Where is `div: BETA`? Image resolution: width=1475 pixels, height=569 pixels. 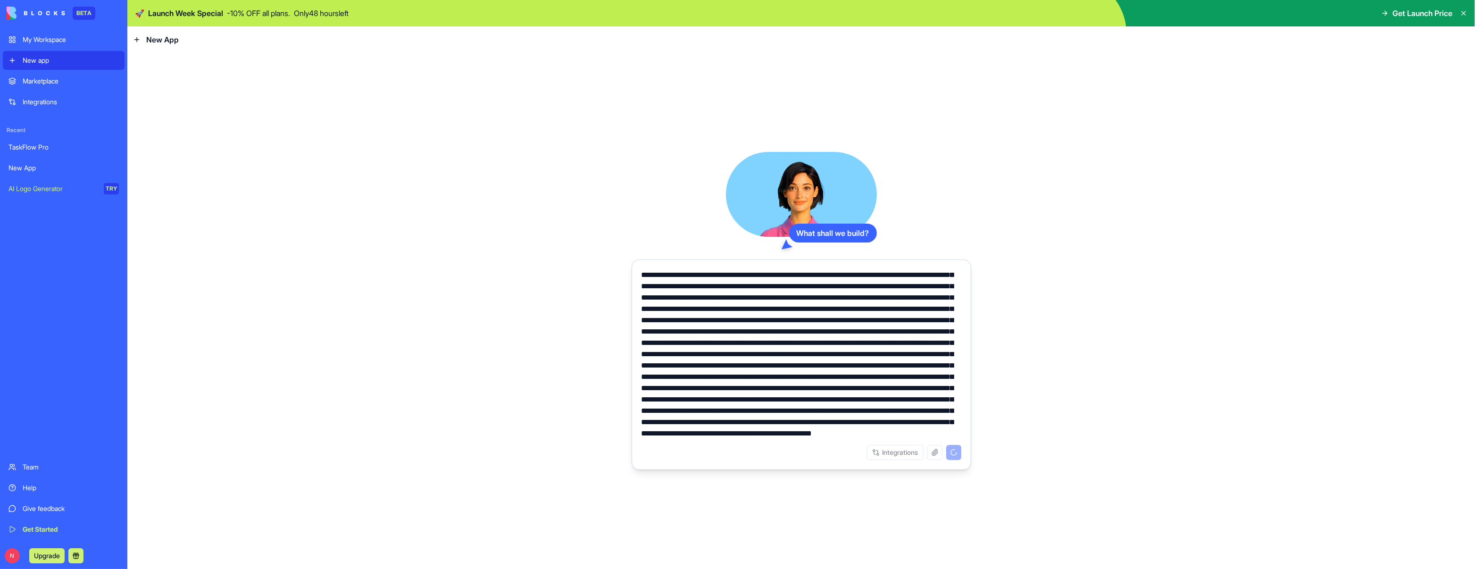
div: BETA is located at coordinates (84, 13).